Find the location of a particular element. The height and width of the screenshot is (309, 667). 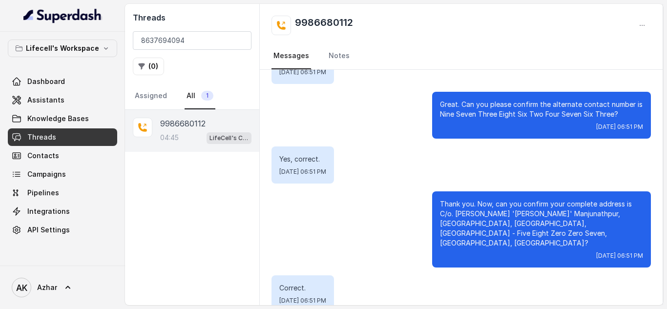

a: Assistants is located at coordinates (63, 100).